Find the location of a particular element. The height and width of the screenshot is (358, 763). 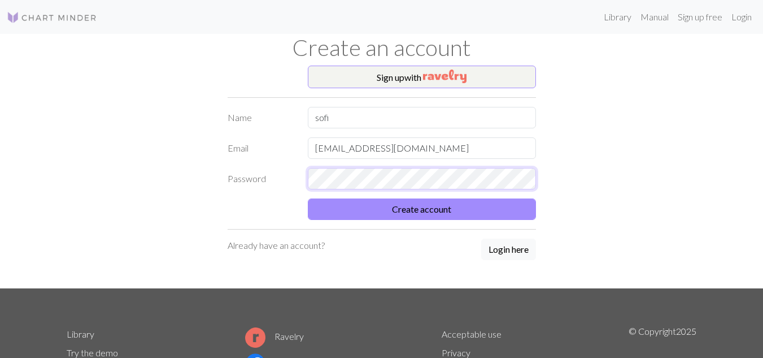

a: Privacy is located at coordinates (456, 352).